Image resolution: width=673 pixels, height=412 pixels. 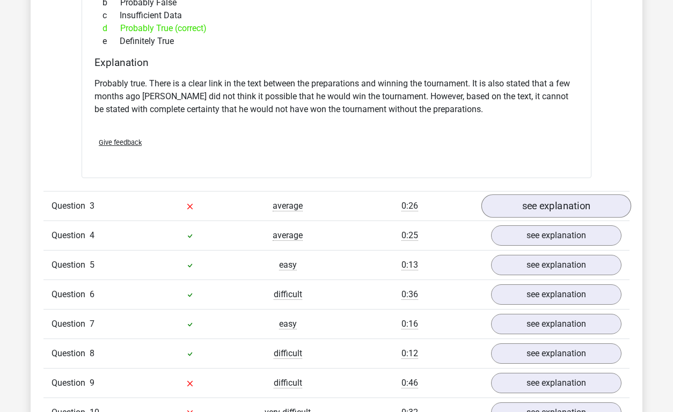 What do you see at coordinates (336, 62) in the screenshot?
I see `h4: Explanation` at bounding box center [336, 62].